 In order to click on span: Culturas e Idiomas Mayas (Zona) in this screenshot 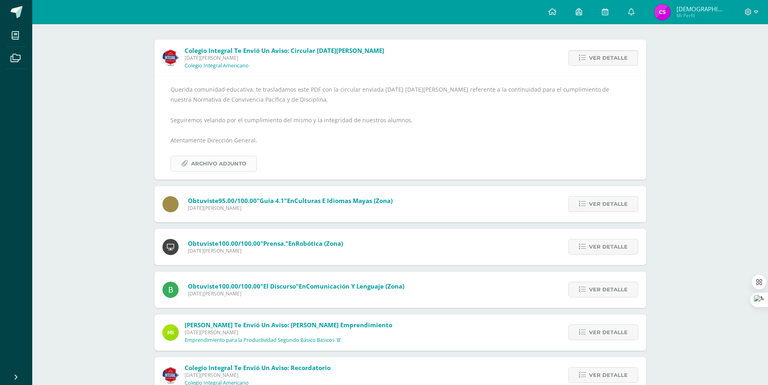, I will do `click(344, 200)`.